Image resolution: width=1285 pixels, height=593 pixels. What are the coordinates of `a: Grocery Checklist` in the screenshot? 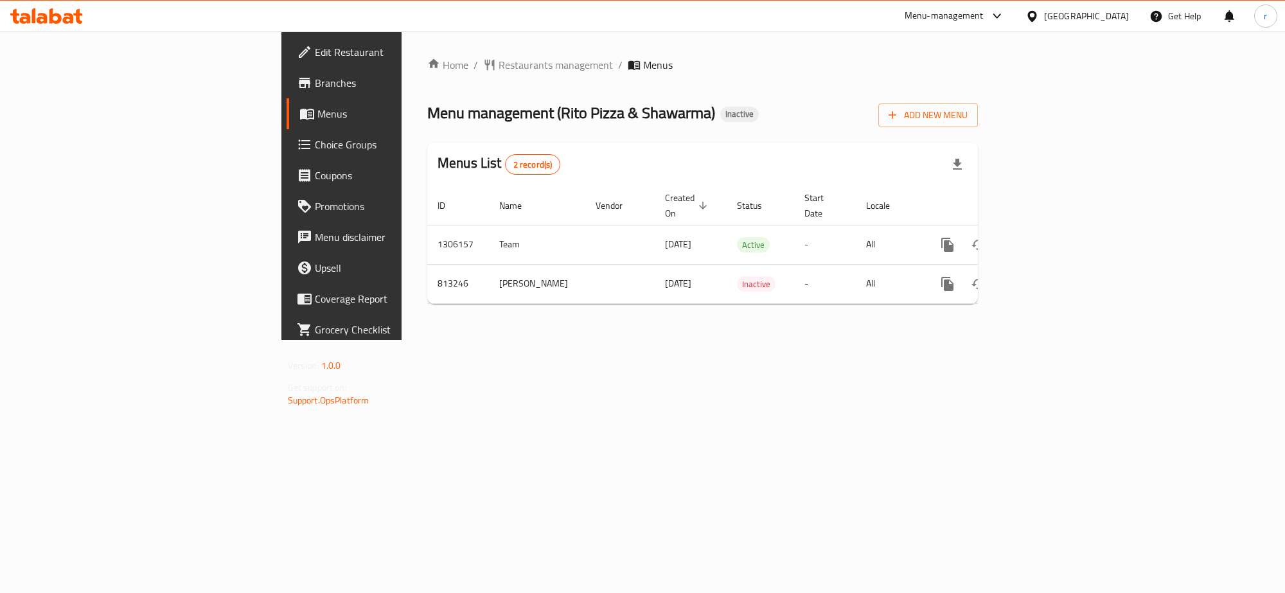 It's located at (391, 330).